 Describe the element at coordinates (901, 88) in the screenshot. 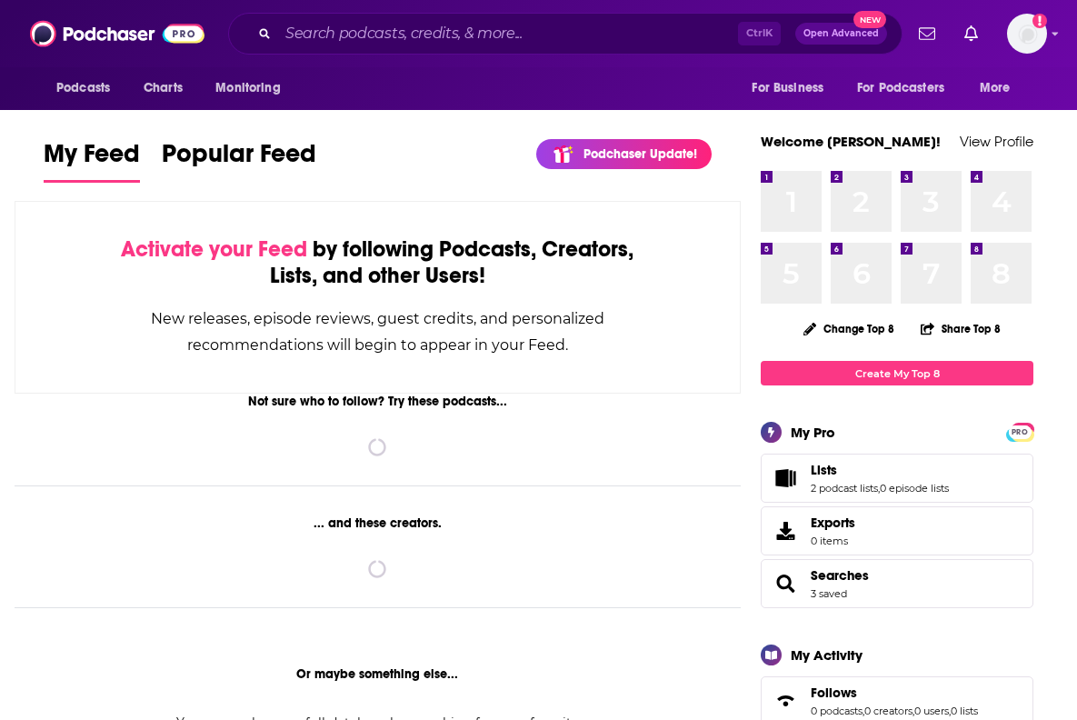

I see `span: For Podcasters` at that location.